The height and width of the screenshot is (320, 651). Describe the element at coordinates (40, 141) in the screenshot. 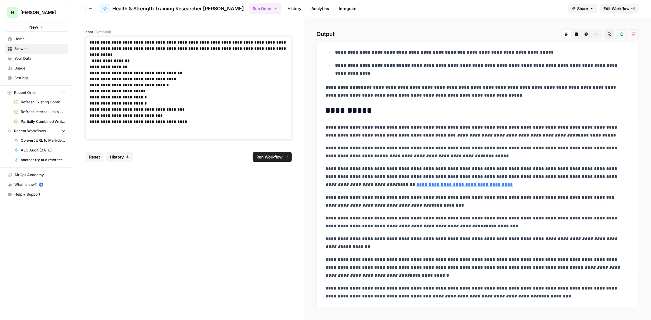

I see `a: Convert URL to Markdown` at that location.